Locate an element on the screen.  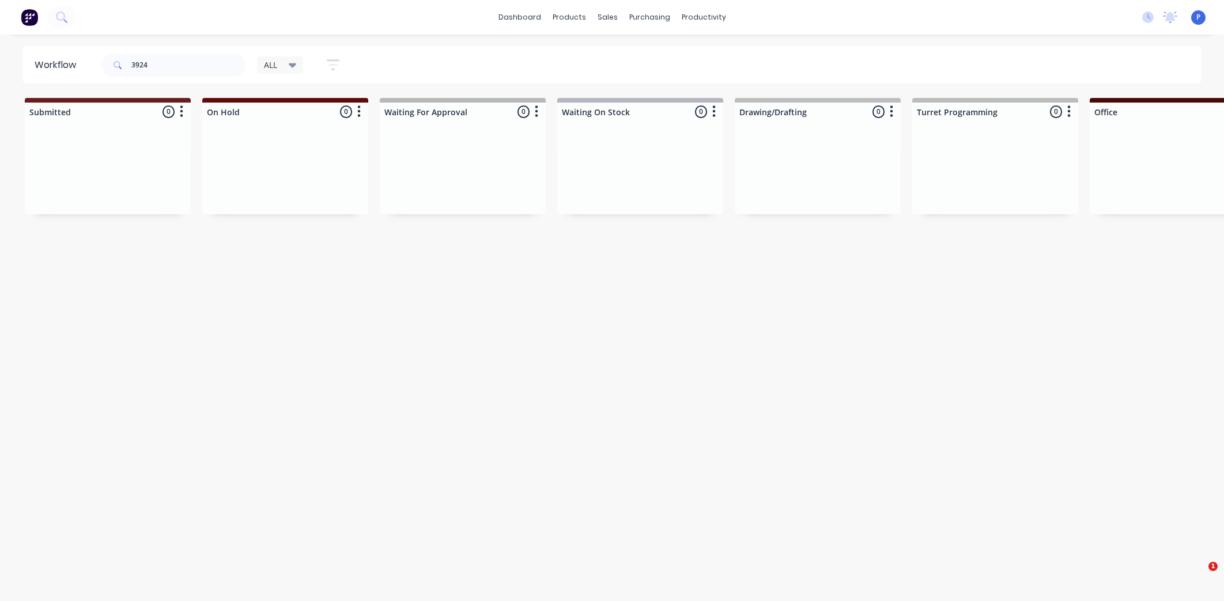
a: dashboard is located at coordinates (520, 17).